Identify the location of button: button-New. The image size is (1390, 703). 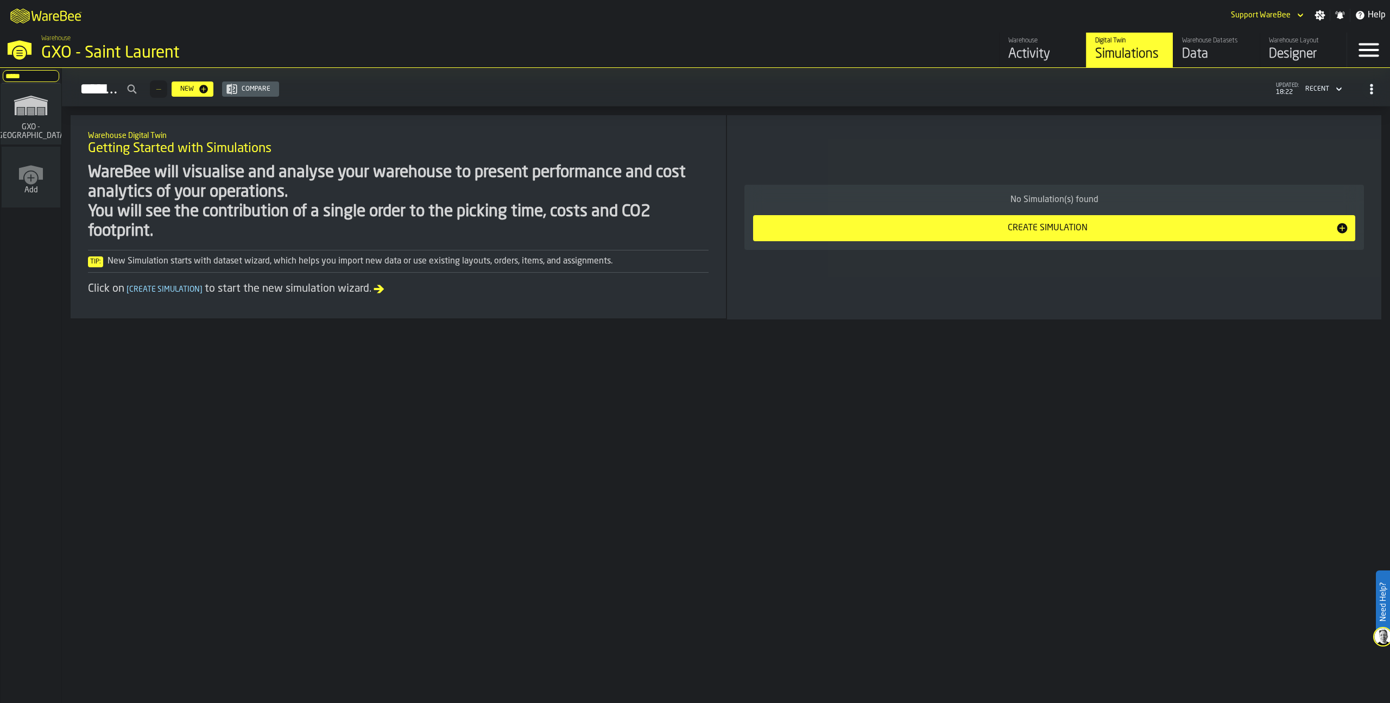
(192, 89).